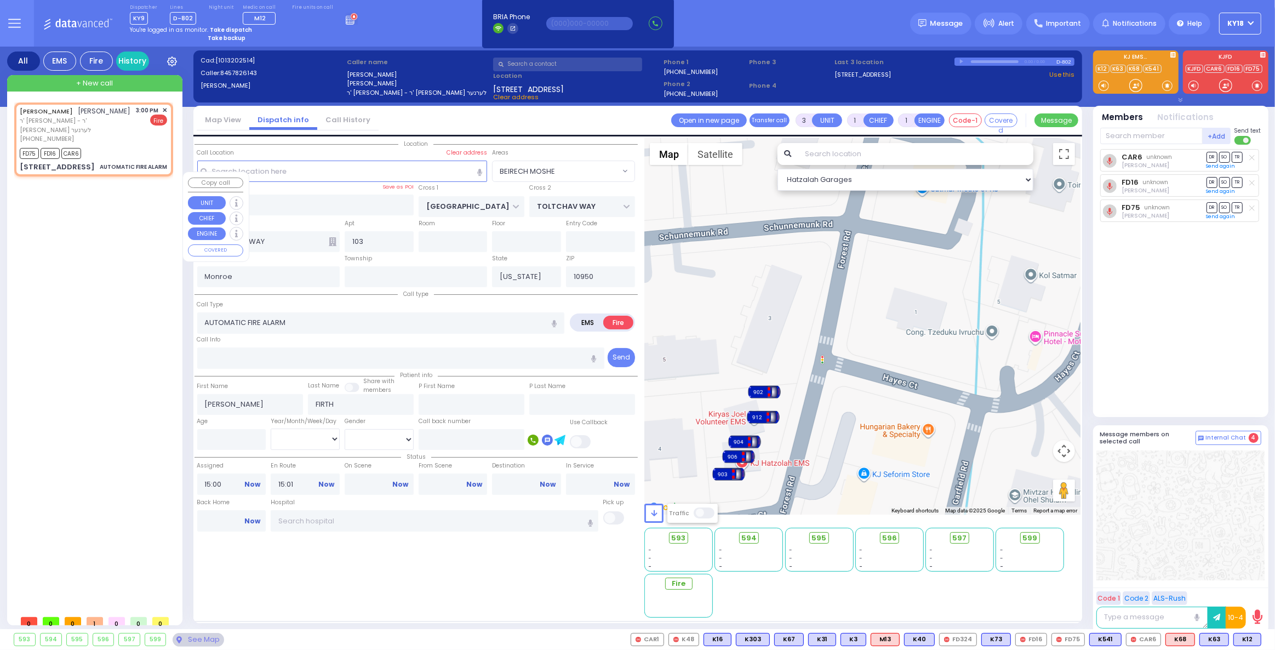 This screenshot has height=650, width=1275. What do you see at coordinates (1062, 75) in the screenshot?
I see `a: Use this` at bounding box center [1062, 75].